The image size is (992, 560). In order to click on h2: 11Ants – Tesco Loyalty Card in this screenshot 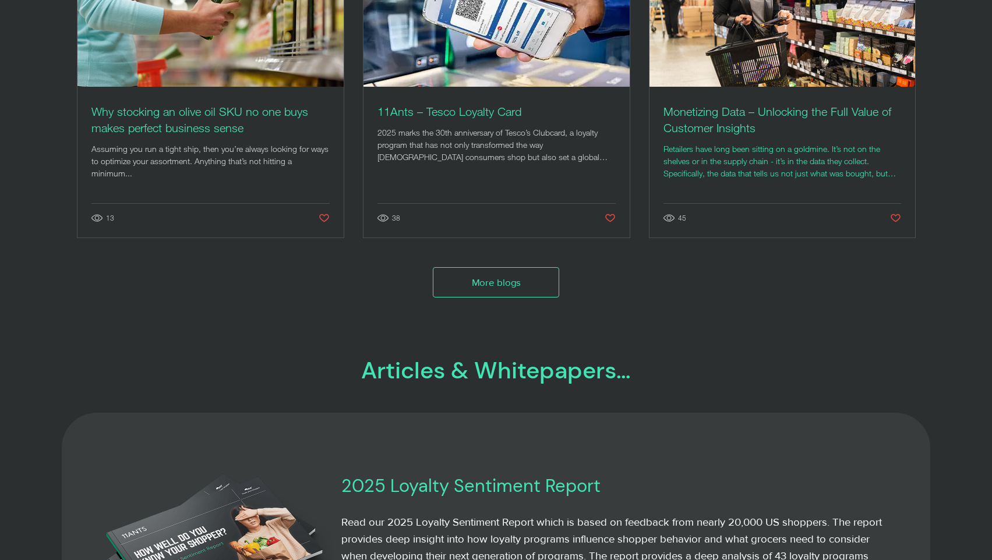, I will do `click(496, 112)`.